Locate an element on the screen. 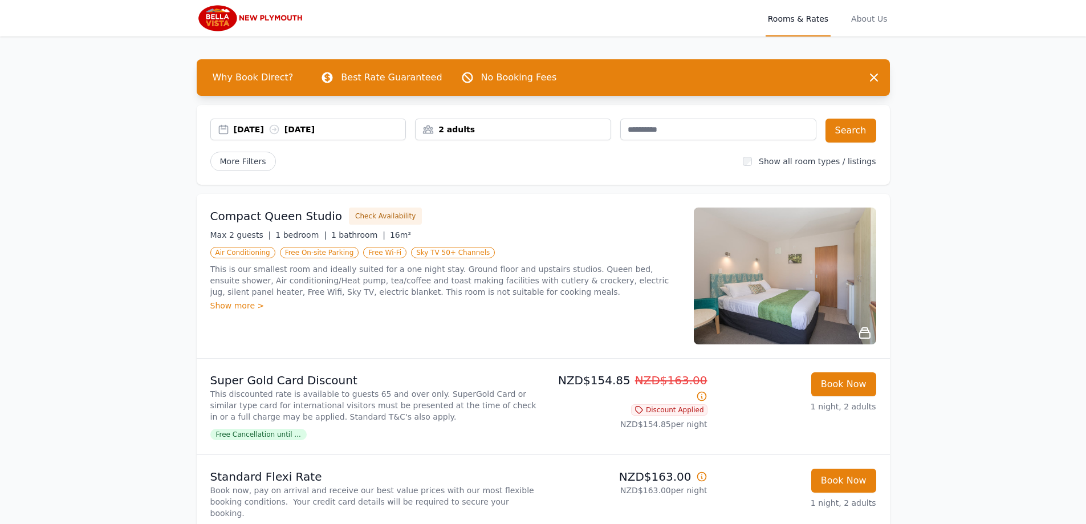 This screenshot has height=524, width=1086. p: Book now, pay on arrival and receive our best value prices with our most flexible booking conditi... is located at coordinates (374, 502).